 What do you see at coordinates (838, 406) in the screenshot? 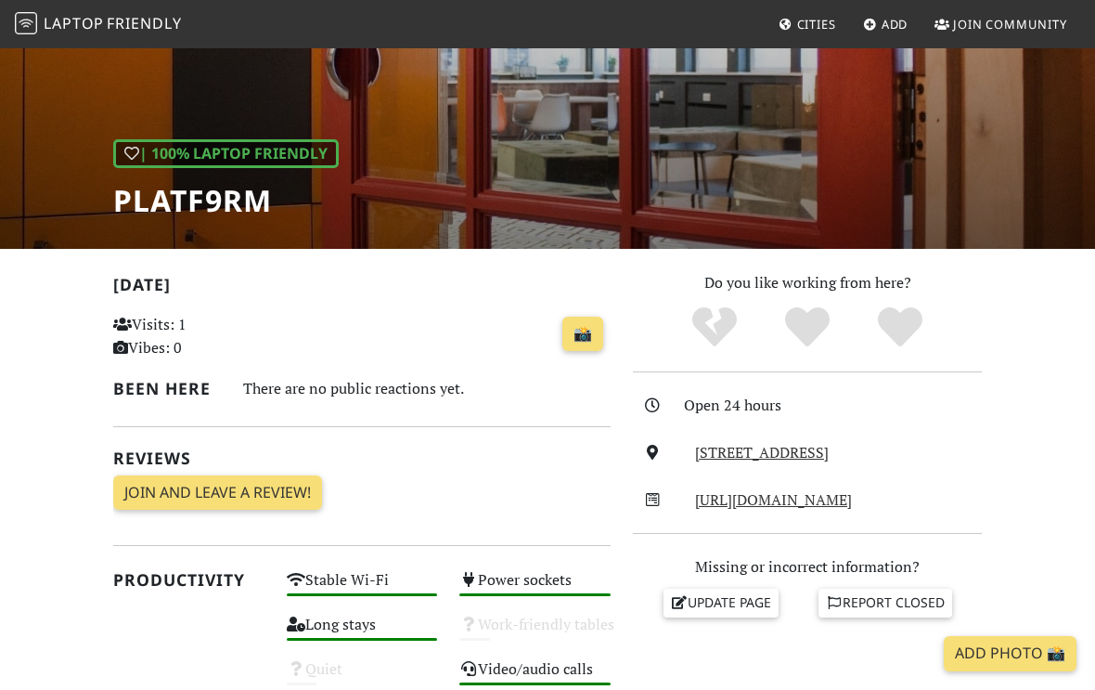
I see `div: Open 24 hours` at bounding box center [838, 406].